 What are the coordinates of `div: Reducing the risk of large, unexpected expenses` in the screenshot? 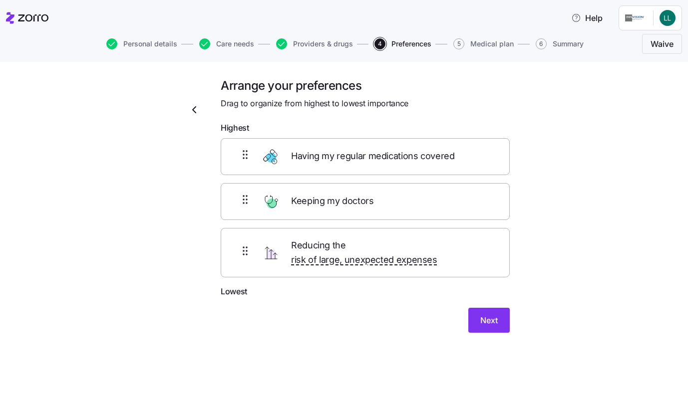 It's located at (365, 253).